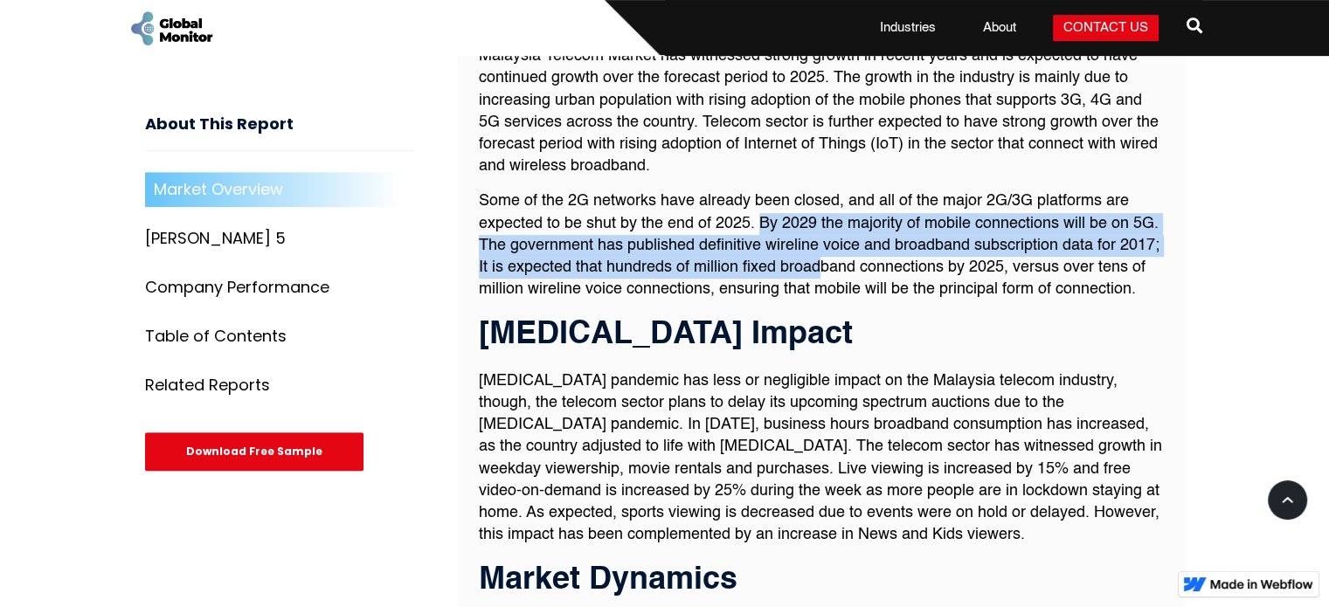 The height and width of the screenshot is (607, 1329). What do you see at coordinates (207, 385) in the screenshot?
I see `div: Related Reports` at bounding box center [207, 385].